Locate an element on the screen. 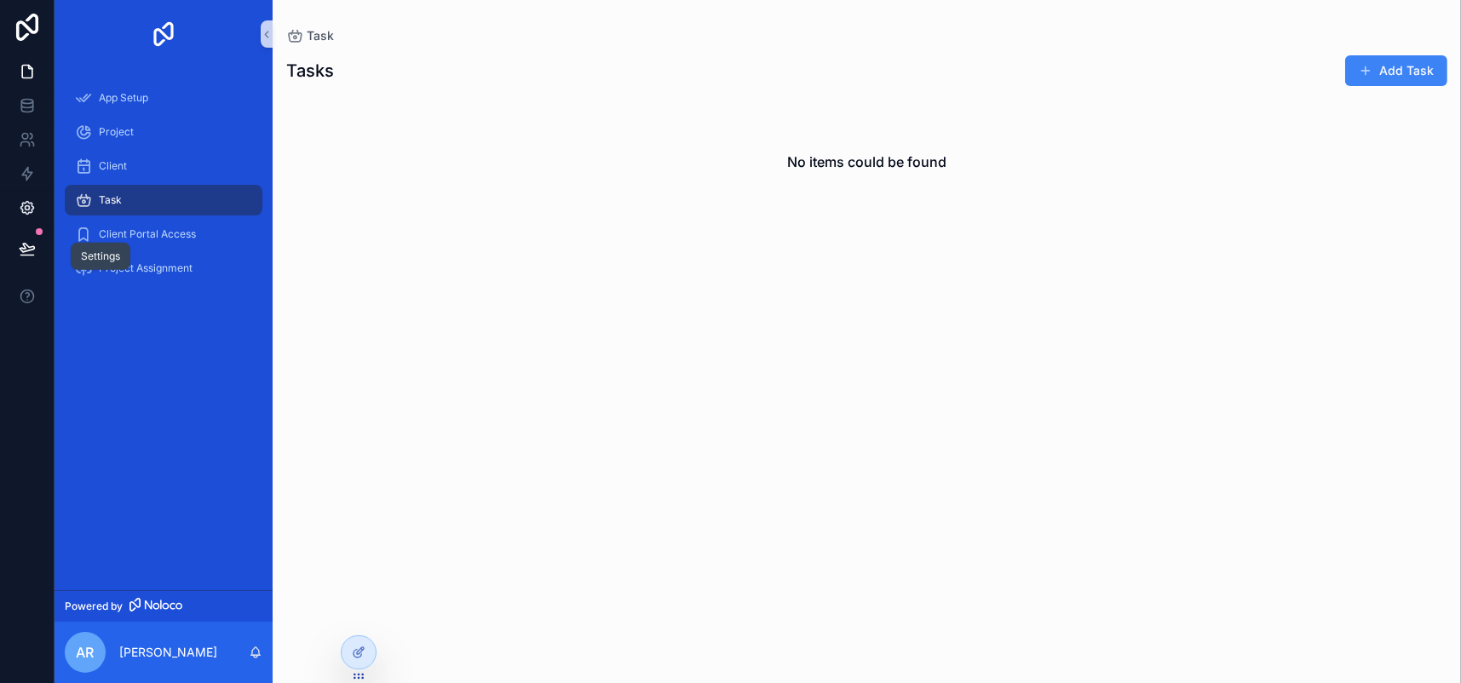  span: Client Portal Access is located at coordinates (147, 234).